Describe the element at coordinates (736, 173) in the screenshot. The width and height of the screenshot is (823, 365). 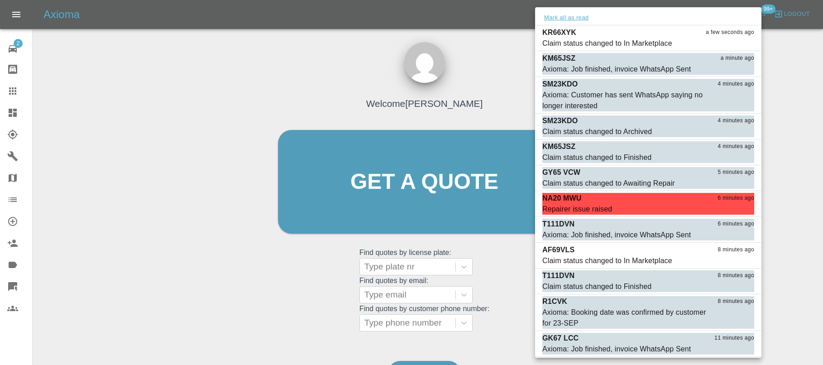
I see `span: 5 minutes ago` at that location.